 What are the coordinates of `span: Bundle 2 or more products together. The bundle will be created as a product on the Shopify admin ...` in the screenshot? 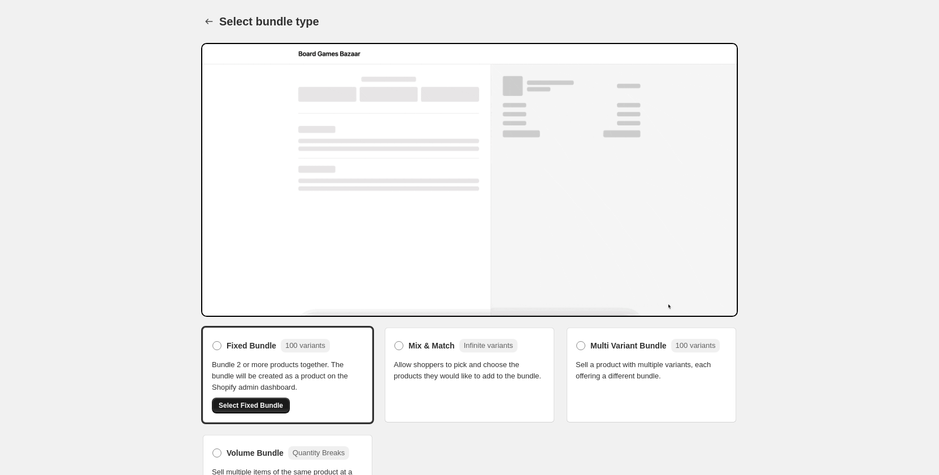 It's located at (288, 376).